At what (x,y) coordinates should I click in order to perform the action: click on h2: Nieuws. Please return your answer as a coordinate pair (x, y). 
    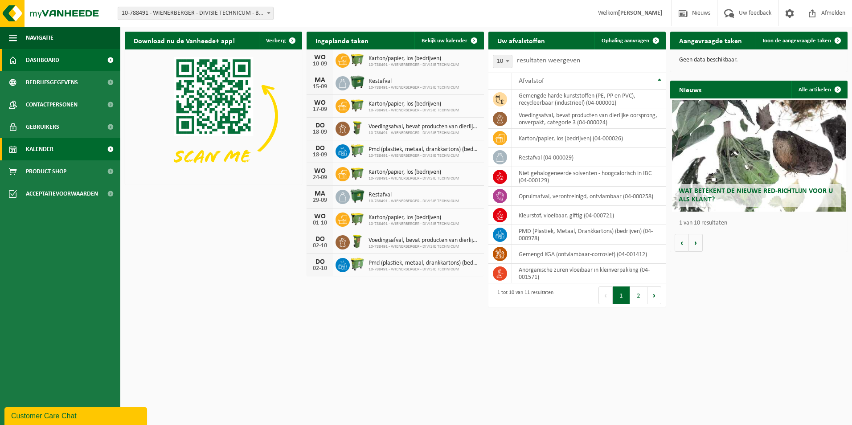
    Looking at the image, I should click on (690, 89).